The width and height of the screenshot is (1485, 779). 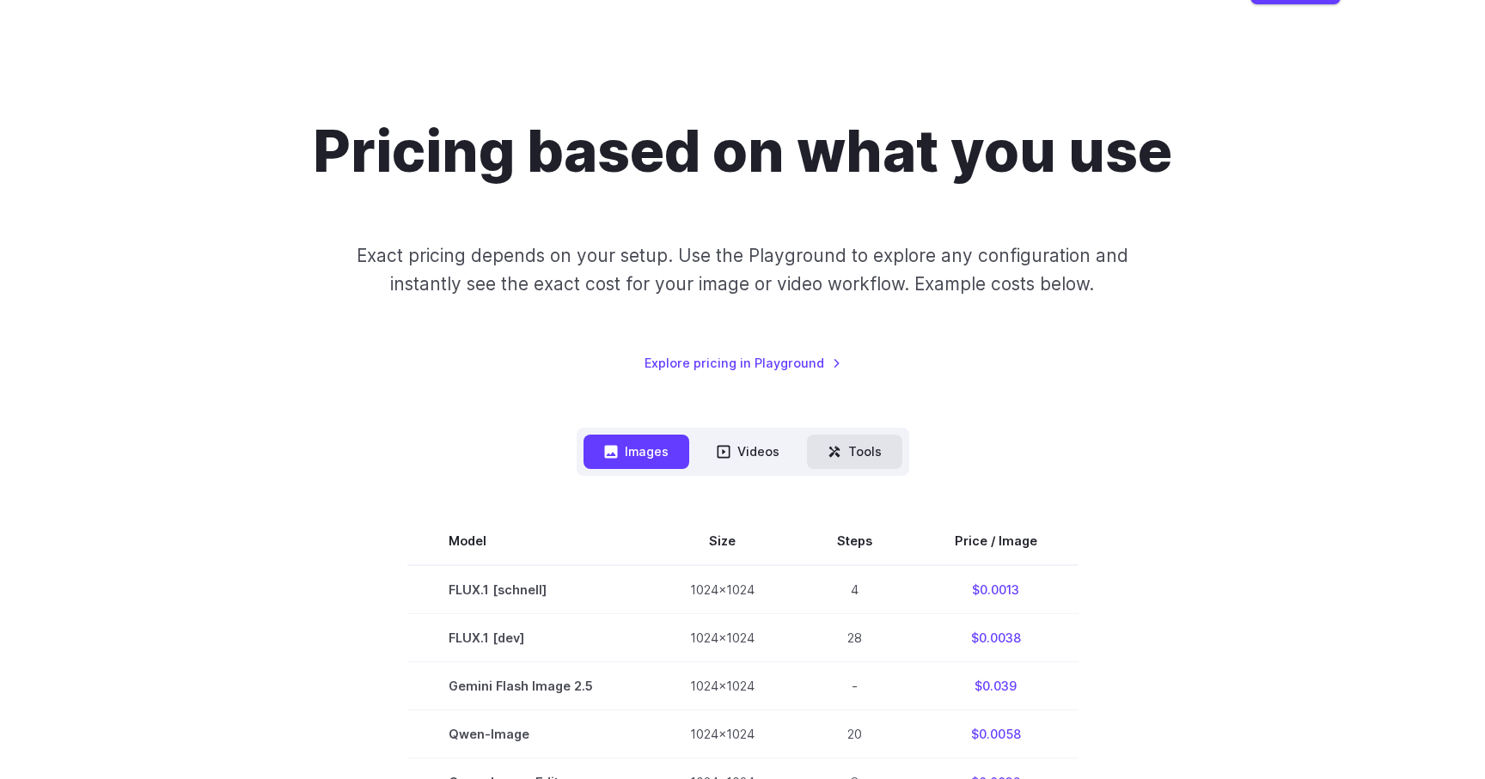 I want to click on td: $0.0038, so click(x=996, y=638).